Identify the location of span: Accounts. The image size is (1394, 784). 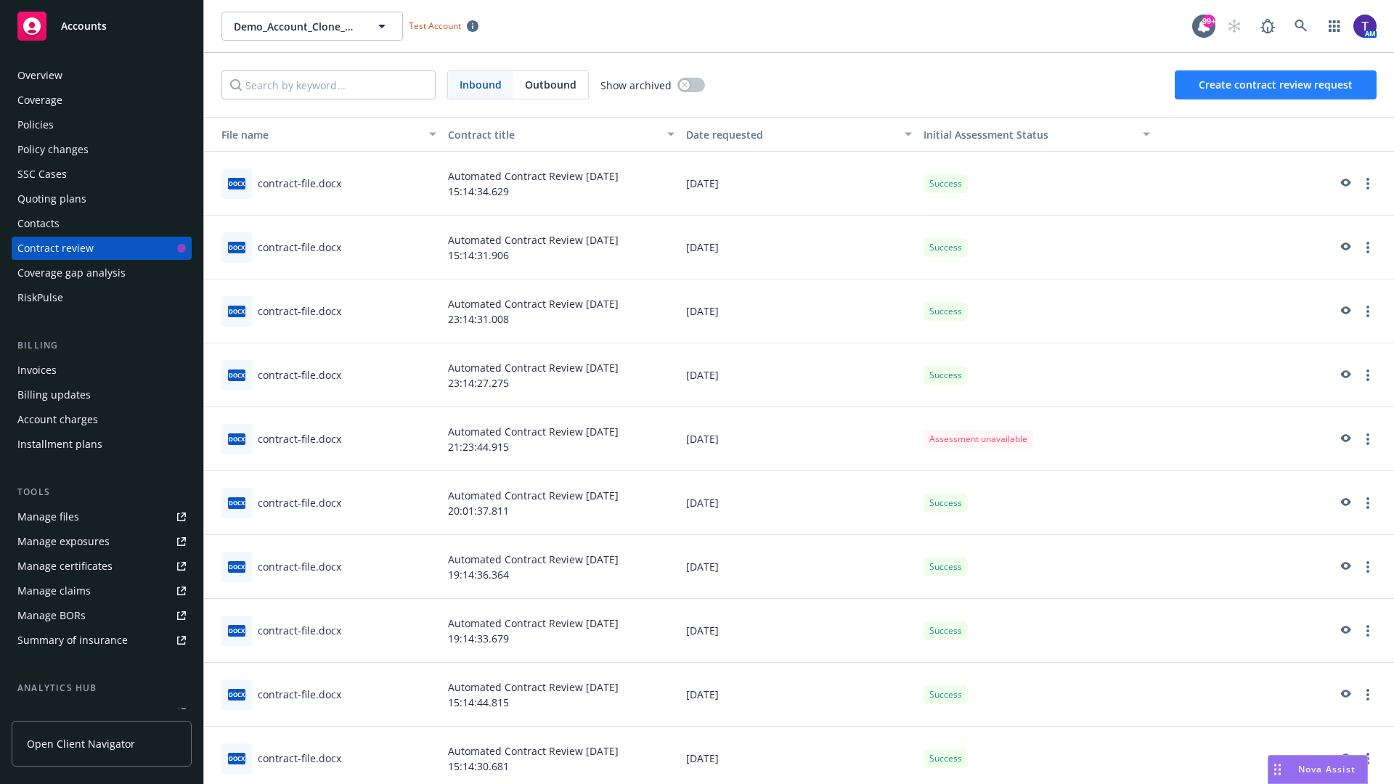
(83, 26).